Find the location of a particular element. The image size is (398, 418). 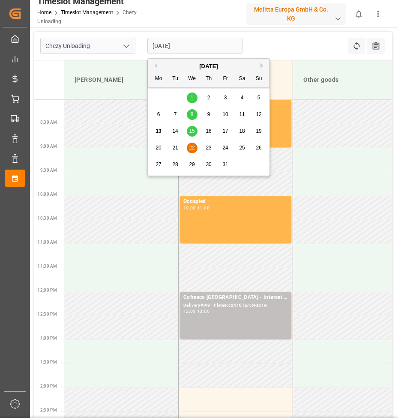

span: 2 is located at coordinates (208, 98).